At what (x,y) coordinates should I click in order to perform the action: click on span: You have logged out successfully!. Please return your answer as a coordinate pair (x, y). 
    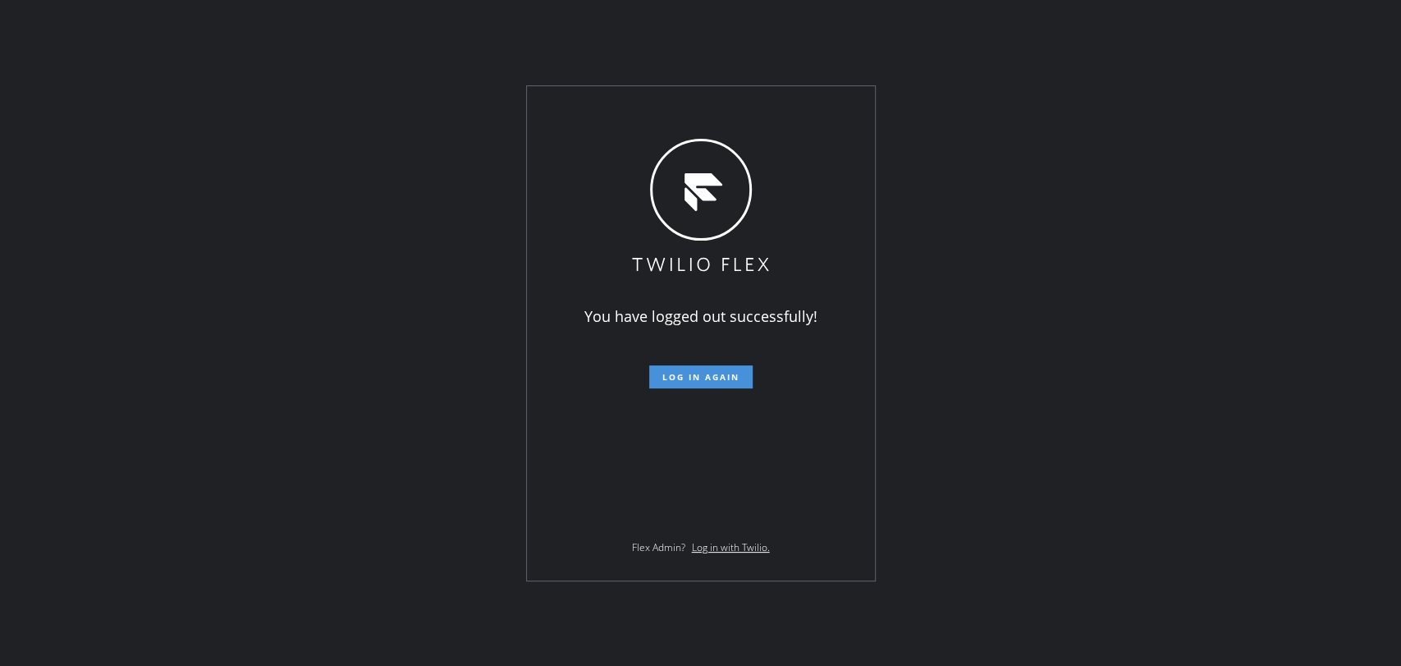
    Looking at the image, I should click on (701, 316).